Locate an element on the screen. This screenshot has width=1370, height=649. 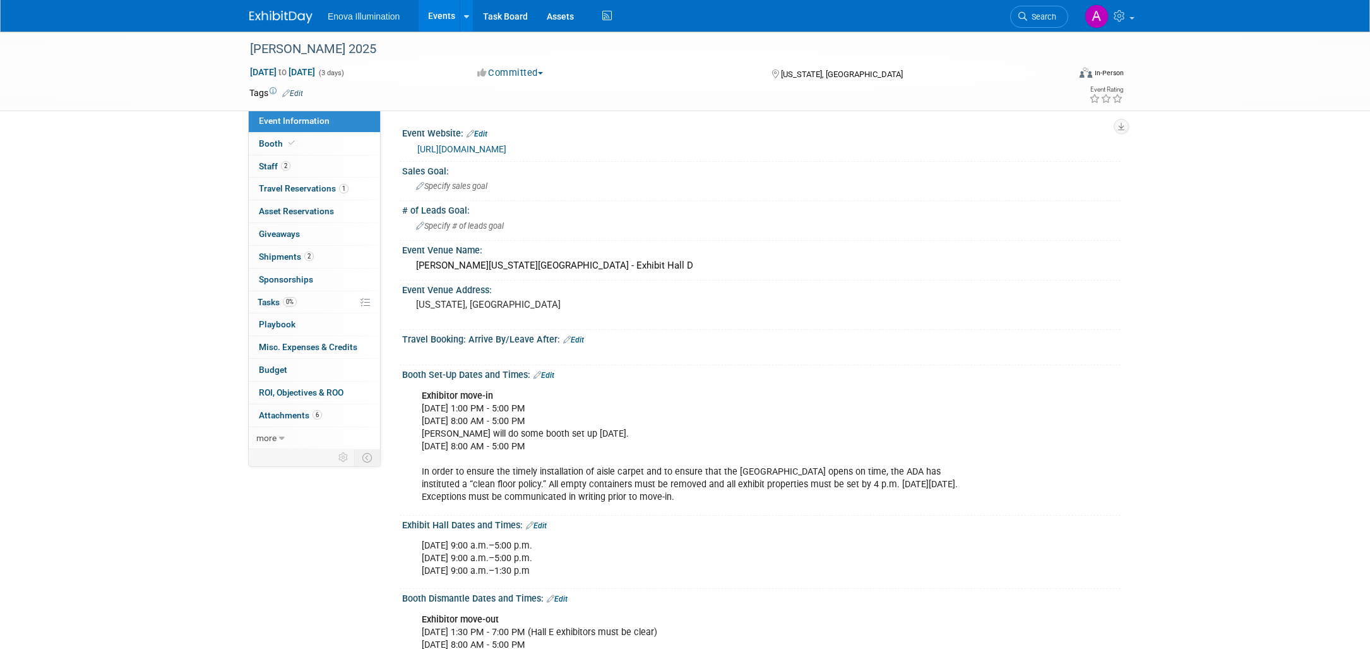
span: Search is located at coordinates (1042, 16).